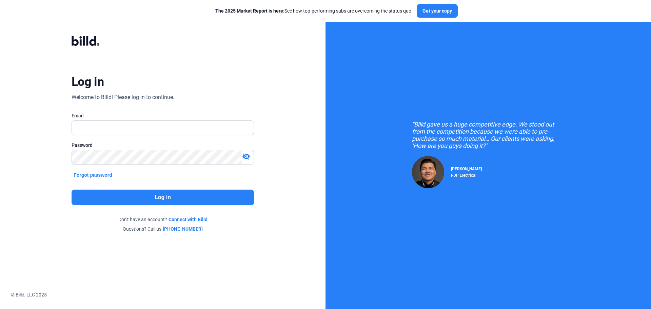  I want to click on span: The 2025 Market Report is here:, so click(250, 11).